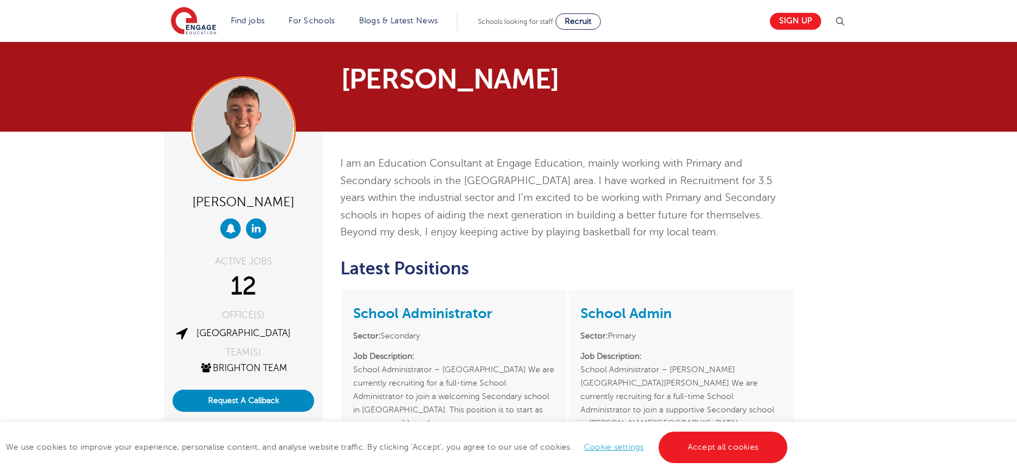 This screenshot has height=473, width=1017. Describe the element at coordinates (243, 315) in the screenshot. I see `div: OFFICE(S)` at that location.